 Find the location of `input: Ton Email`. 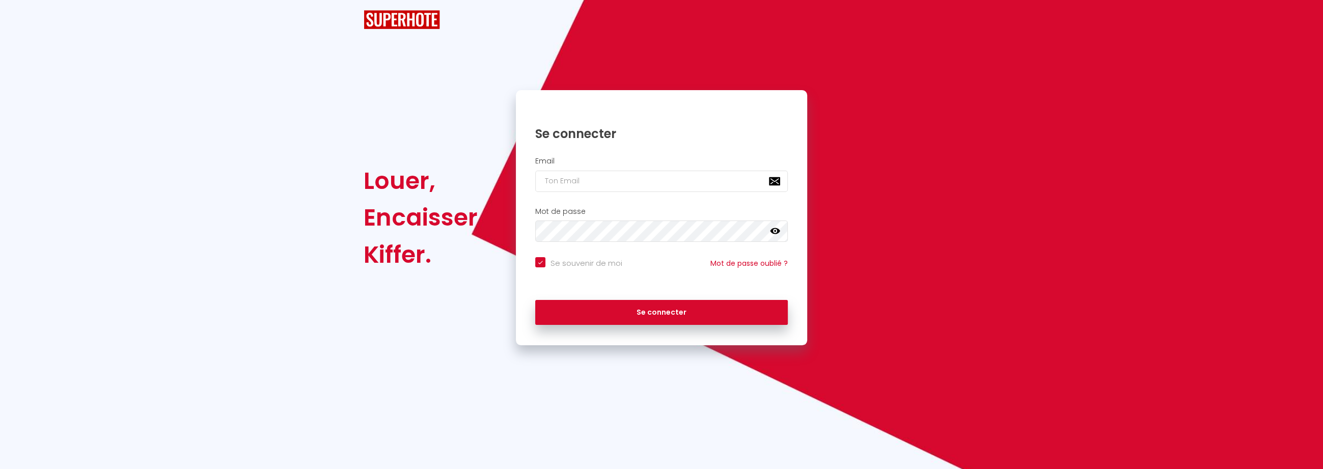

input: Ton Email is located at coordinates (661, 181).